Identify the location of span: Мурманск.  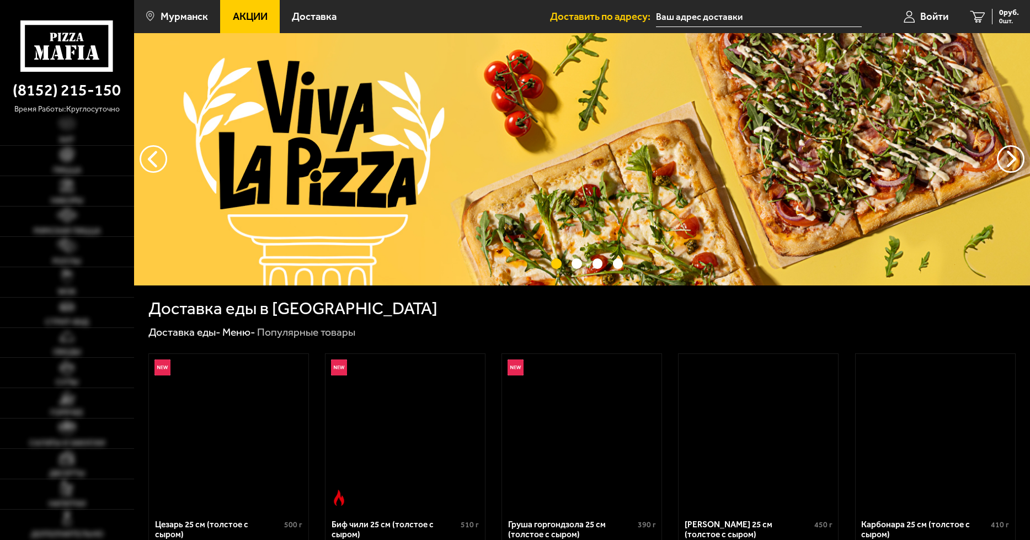
(184, 17).